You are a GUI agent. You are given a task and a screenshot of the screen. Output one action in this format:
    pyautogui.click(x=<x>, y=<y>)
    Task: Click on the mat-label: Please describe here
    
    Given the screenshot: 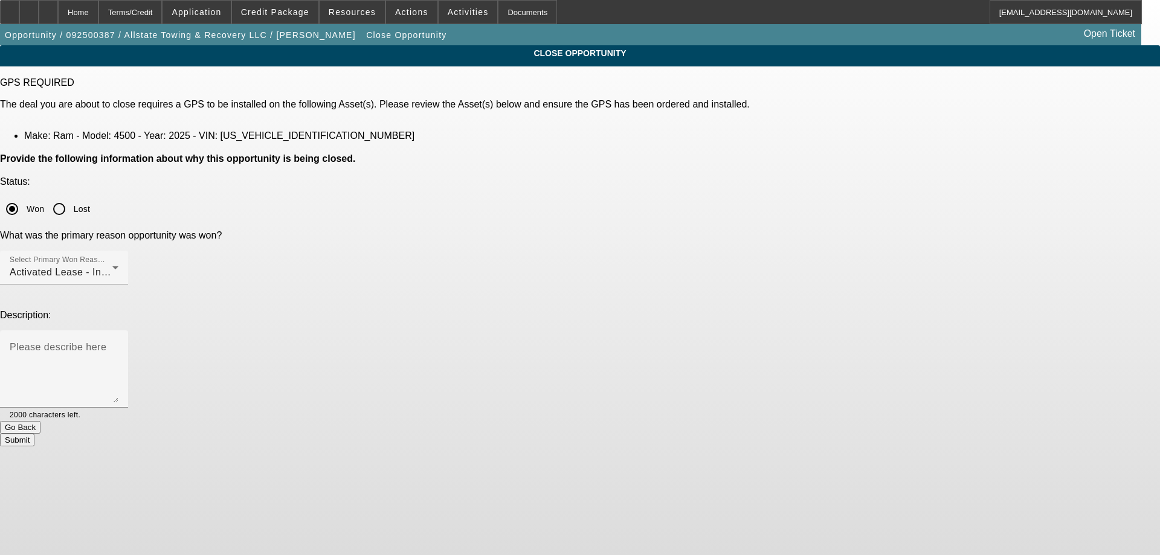 What is the action you would take?
    pyautogui.click(x=58, y=347)
    